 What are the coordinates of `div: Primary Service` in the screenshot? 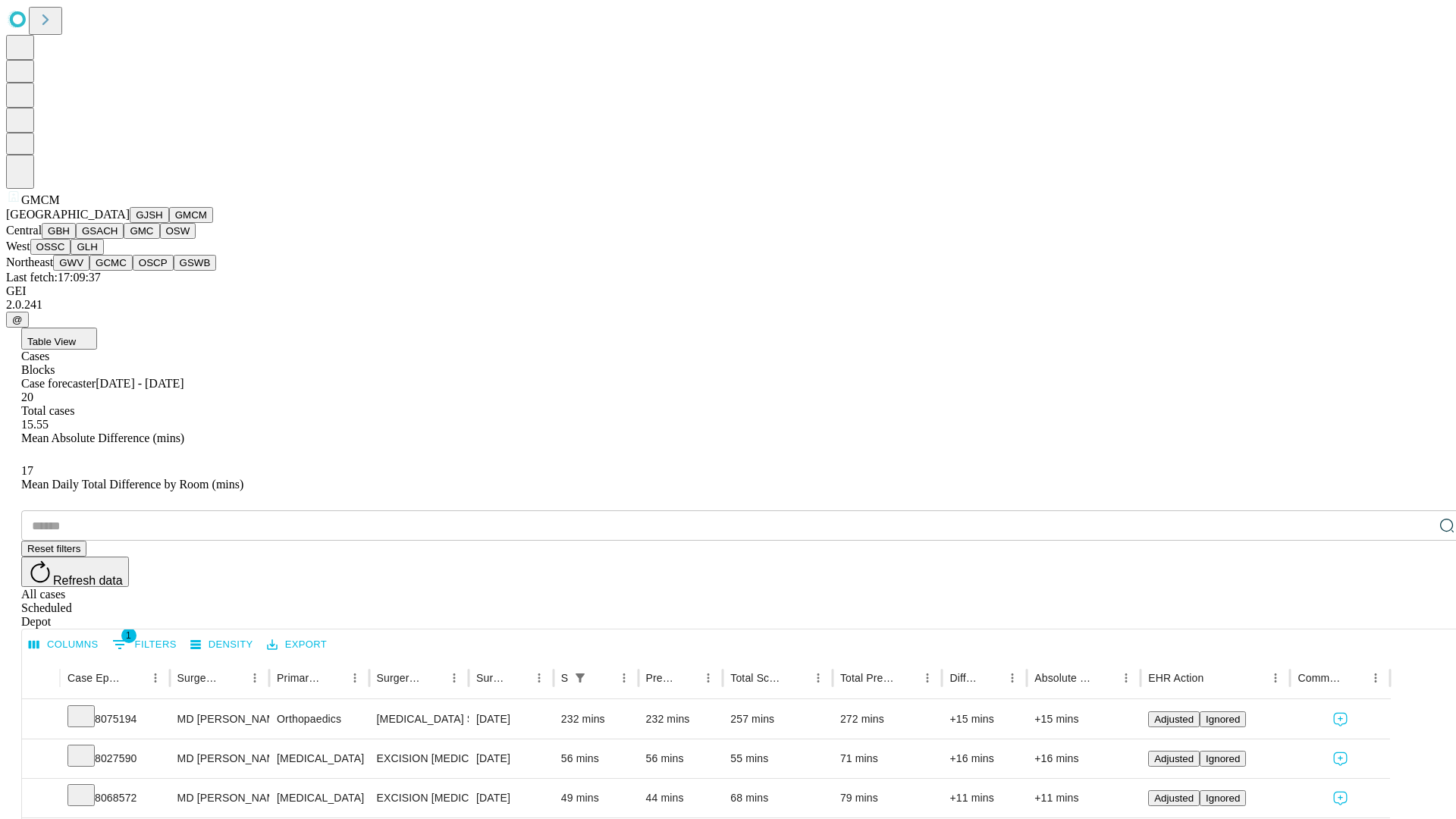 It's located at (299, 678).